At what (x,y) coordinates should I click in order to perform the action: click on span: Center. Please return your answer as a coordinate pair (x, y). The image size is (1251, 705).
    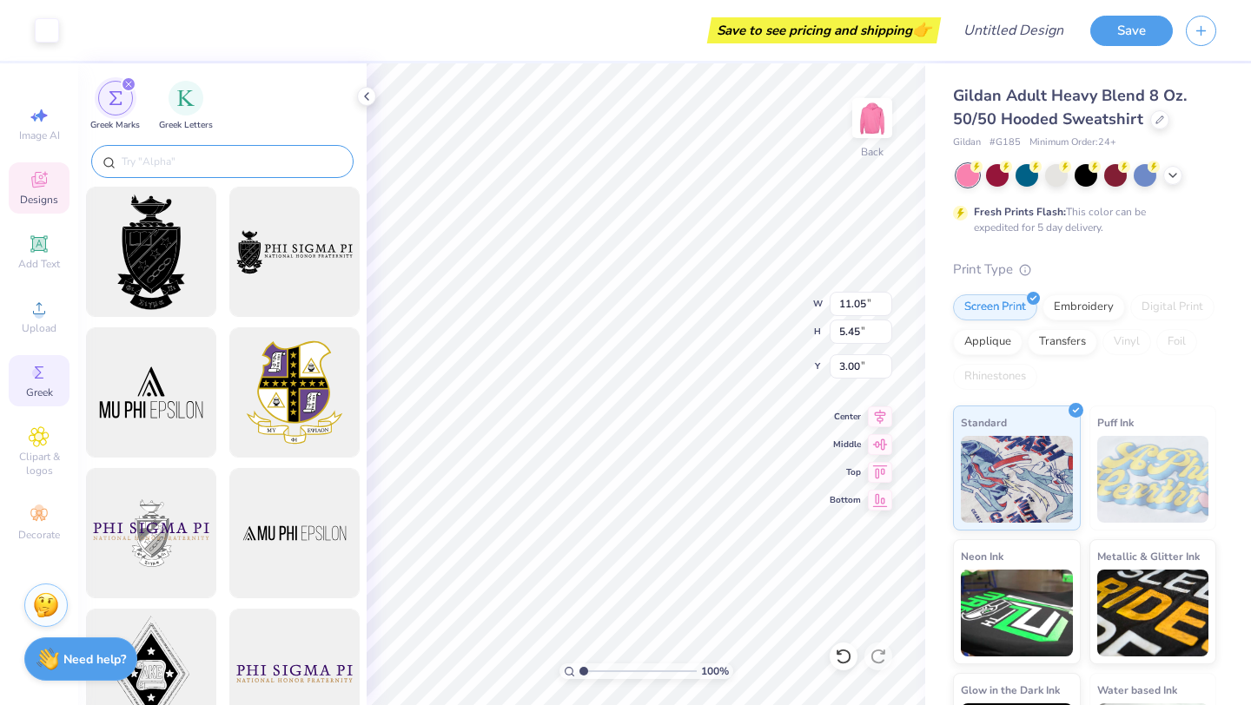
    Looking at the image, I should click on (845, 417).